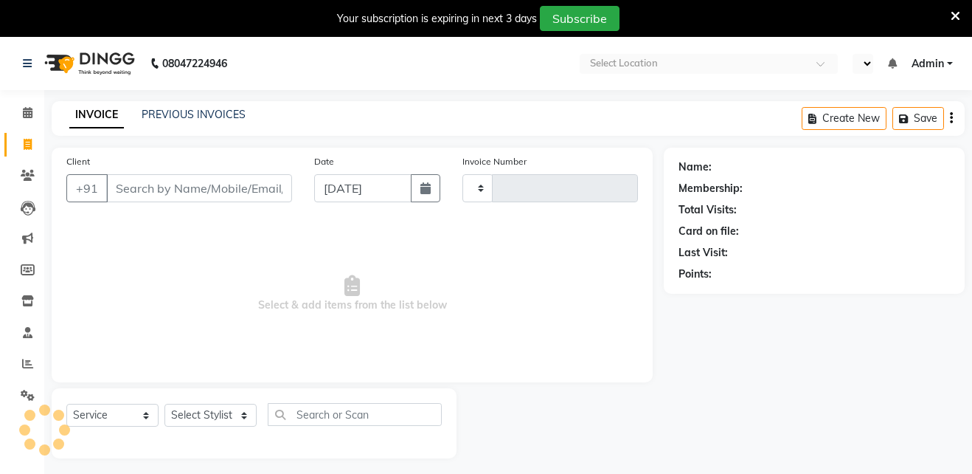 This screenshot has height=474, width=972. I want to click on div: Points:, so click(695, 274).